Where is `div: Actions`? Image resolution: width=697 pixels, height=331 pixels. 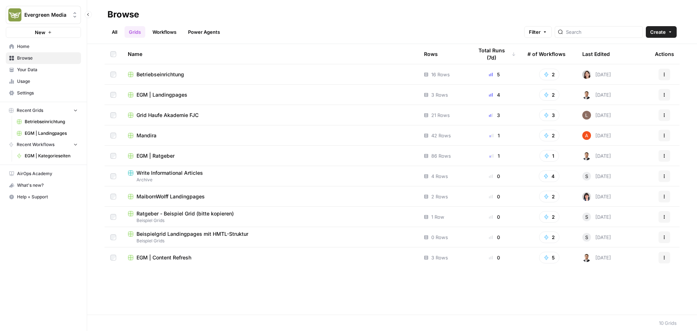 div: Actions is located at coordinates (664, 54).